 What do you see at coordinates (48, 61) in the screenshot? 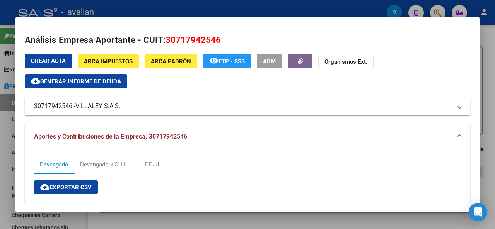
I see `button: Crear Acta` at bounding box center [48, 61].